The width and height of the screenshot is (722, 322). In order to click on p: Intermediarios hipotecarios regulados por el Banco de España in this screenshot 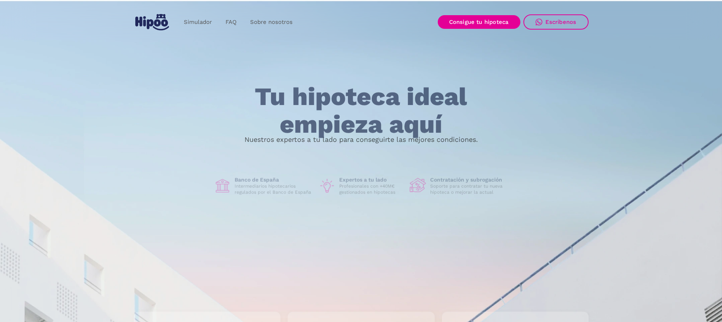, I will do `click(274, 189)`.